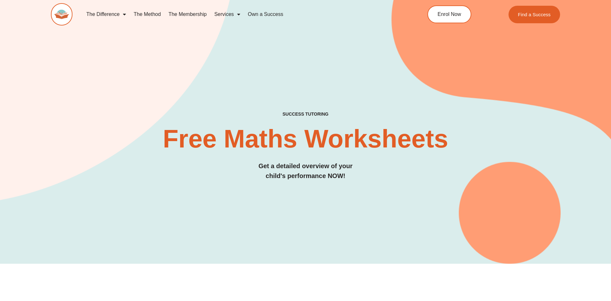  Describe the element at coordinates (534, 14) in the screenshot. I see `a: Find a Success` at that location.